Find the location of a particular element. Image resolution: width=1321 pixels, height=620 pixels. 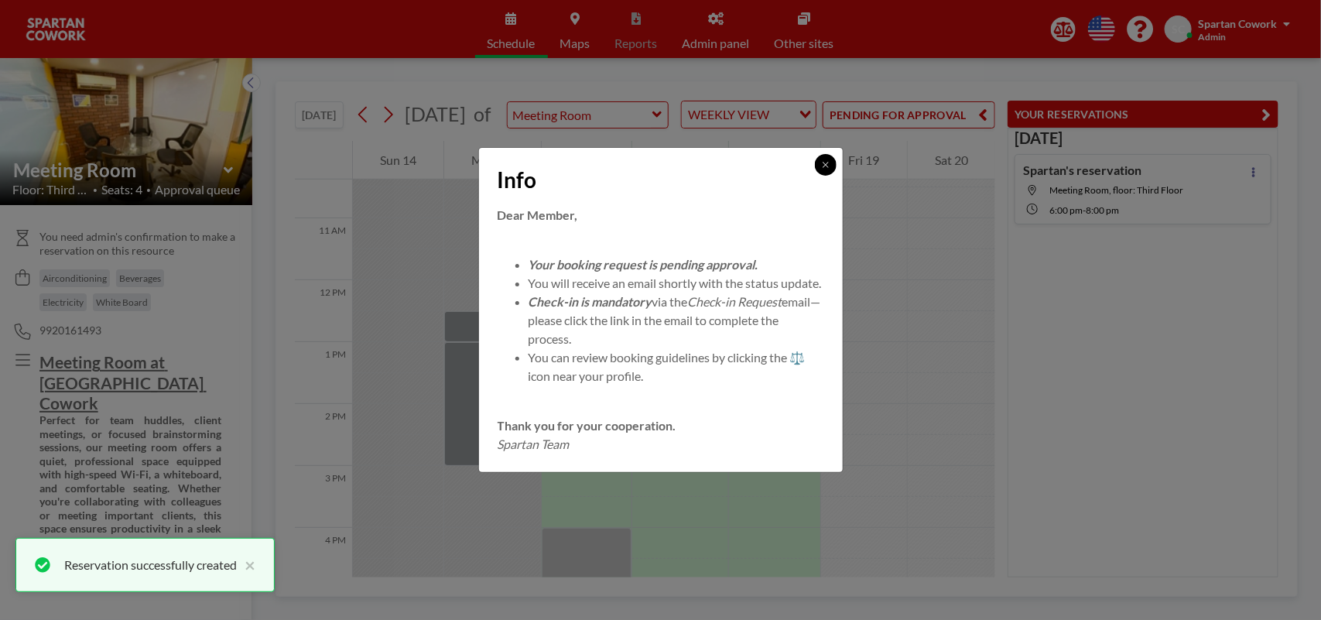

div: Reservation successfully created is located at coordinates (150, 565).